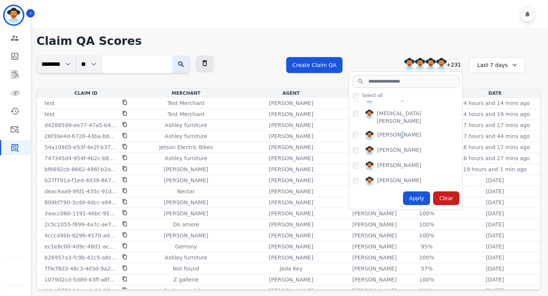 The width and height of the screenshot is (548, 296). What do you see at coordinates (494, 125) in the screenshot?
I see `p: 17 hours and 17 mins ago` at bounding box center [494, 125].